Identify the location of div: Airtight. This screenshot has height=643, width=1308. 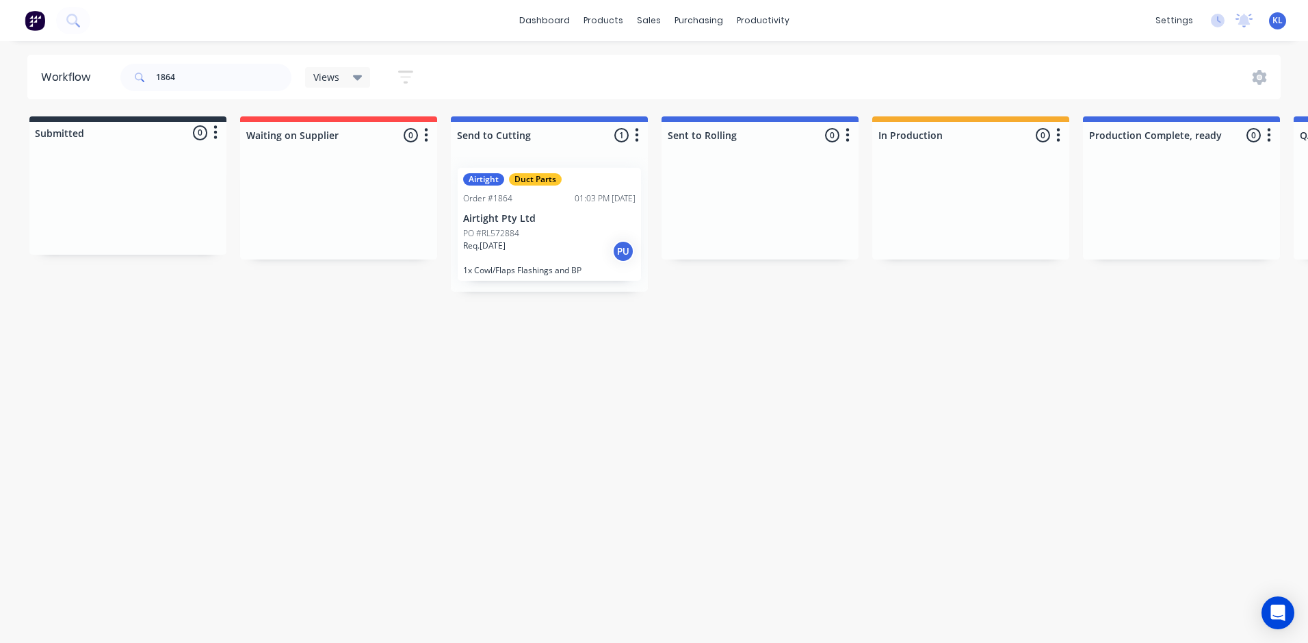
(484, 179).